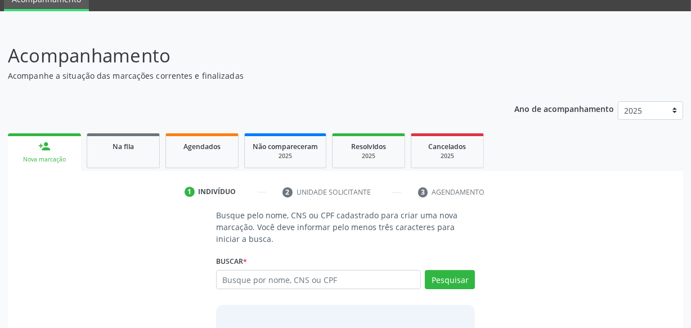  Describe the element at coordinates (318, 280) in the screenshot. I see `input: Busque por nome, CNS ou CPF` at that location.